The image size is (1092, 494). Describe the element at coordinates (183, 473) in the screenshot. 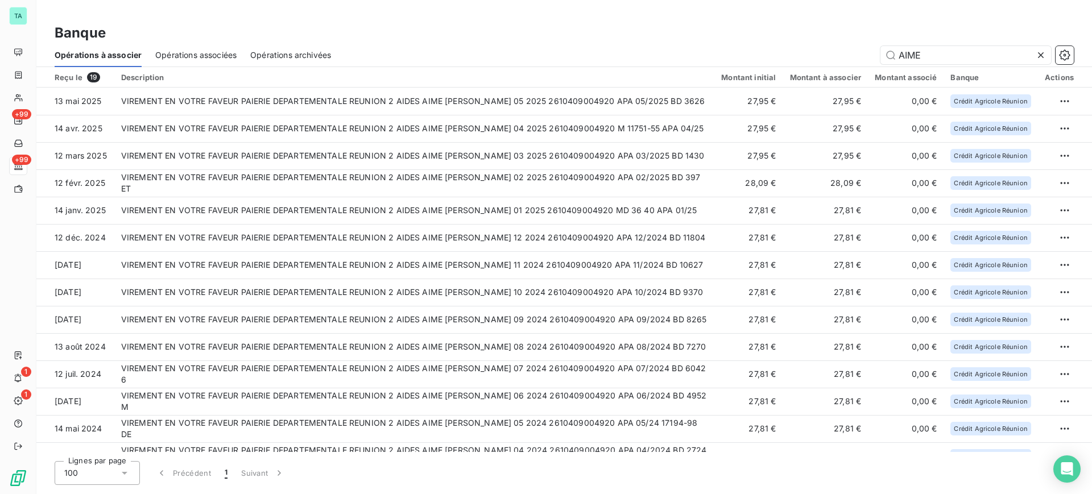

I see `button: Précédent` at that location.